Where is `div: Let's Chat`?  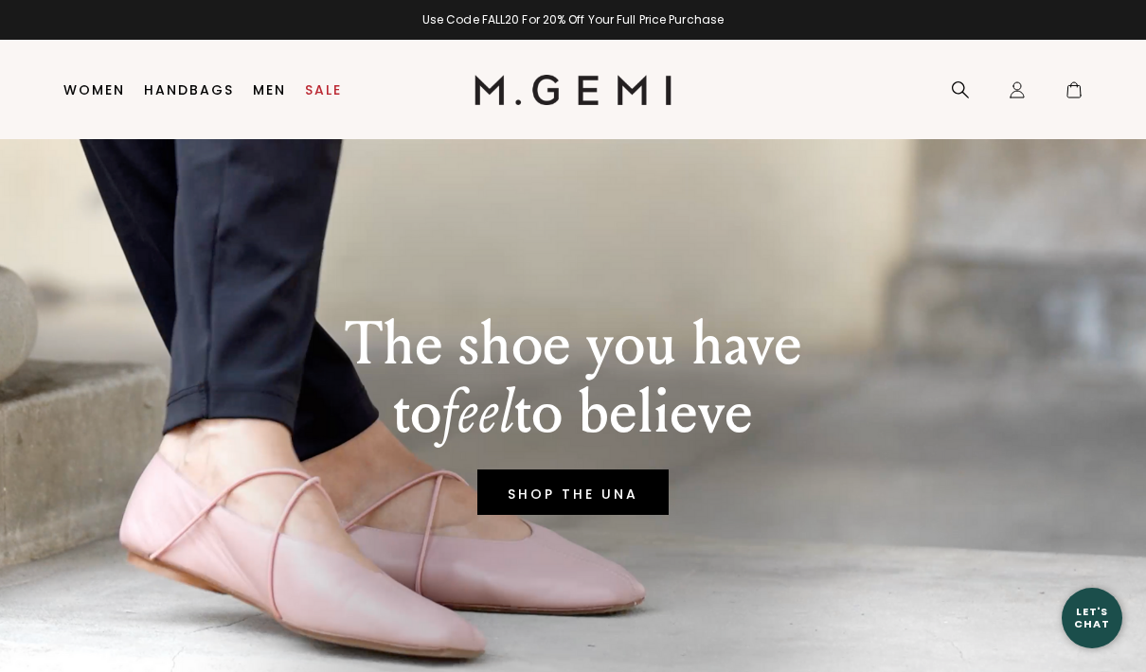
div: Let's Chat is located at coordinates (1092, 617).